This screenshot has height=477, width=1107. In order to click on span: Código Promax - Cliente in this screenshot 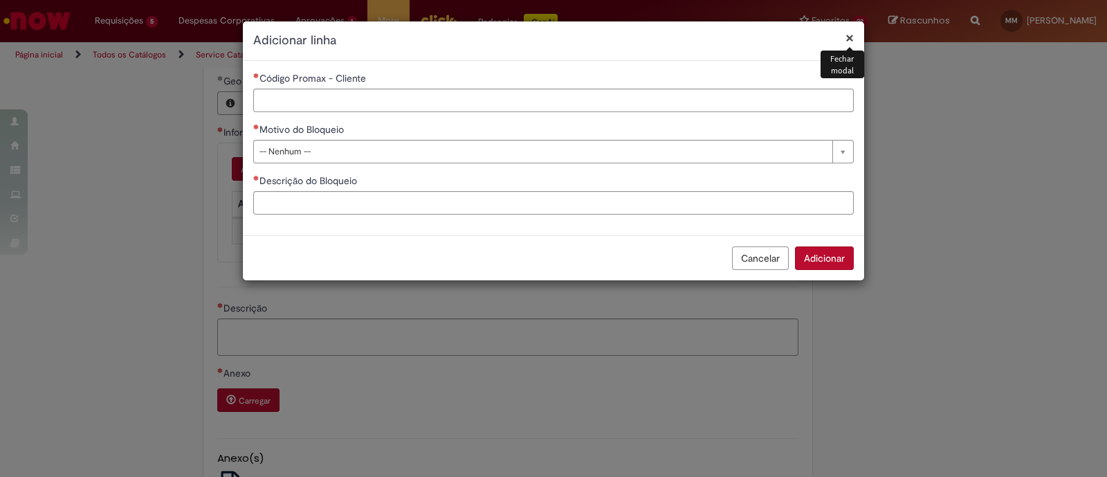, I will do `click(314, 78)`.